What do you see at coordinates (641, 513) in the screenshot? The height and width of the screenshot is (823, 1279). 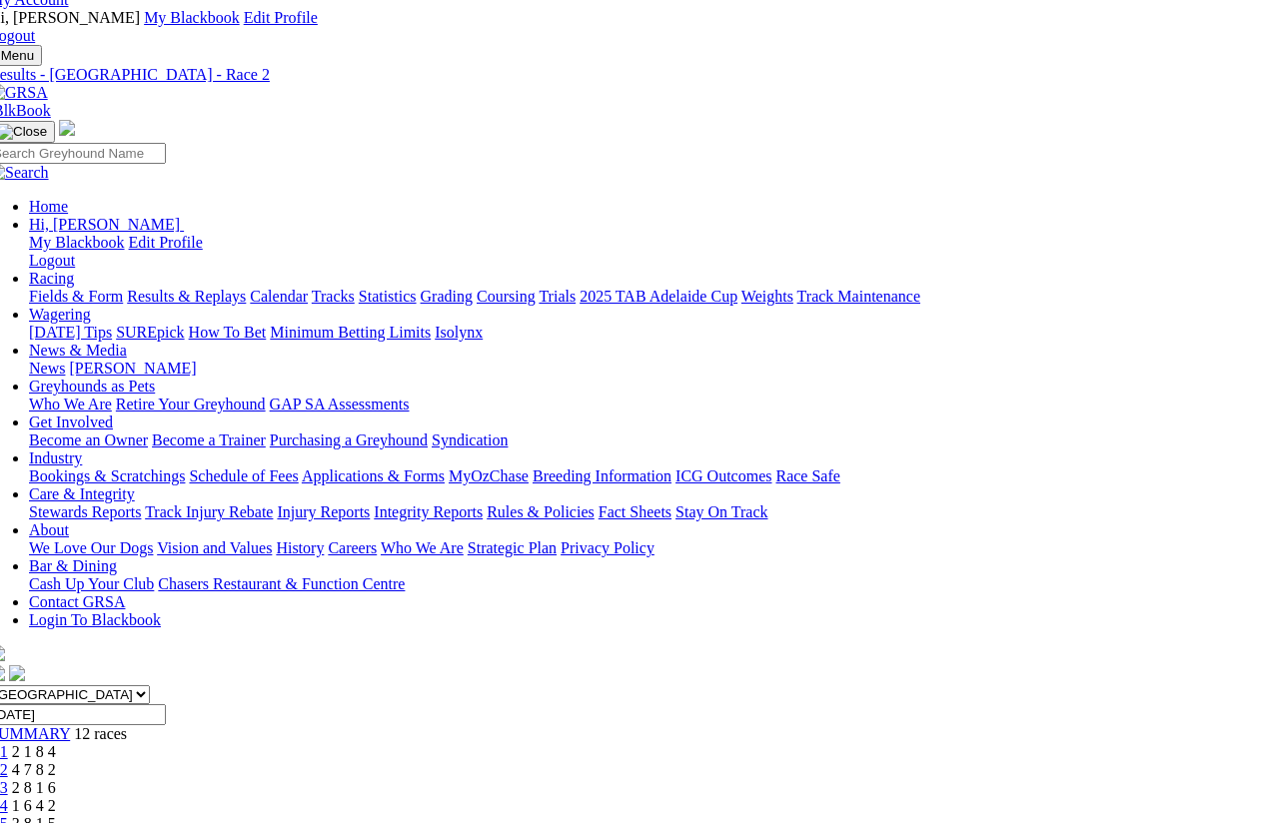 I see `div: Care & Integrity` at bounding box center [641, 513].